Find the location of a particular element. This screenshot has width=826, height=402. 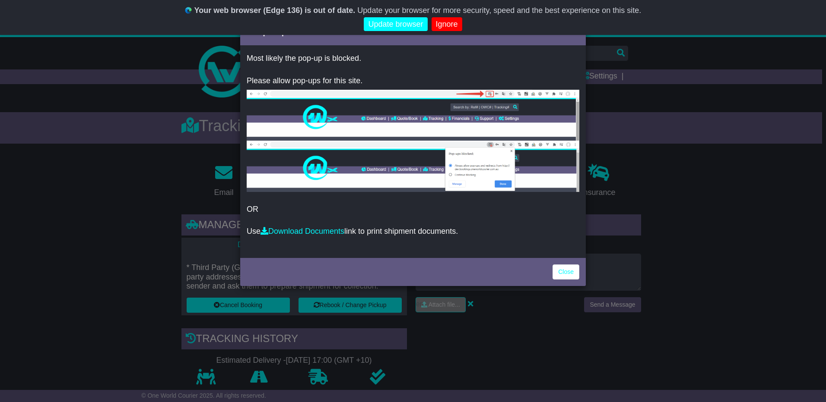

div: OR is located at coordinates (413, 152).